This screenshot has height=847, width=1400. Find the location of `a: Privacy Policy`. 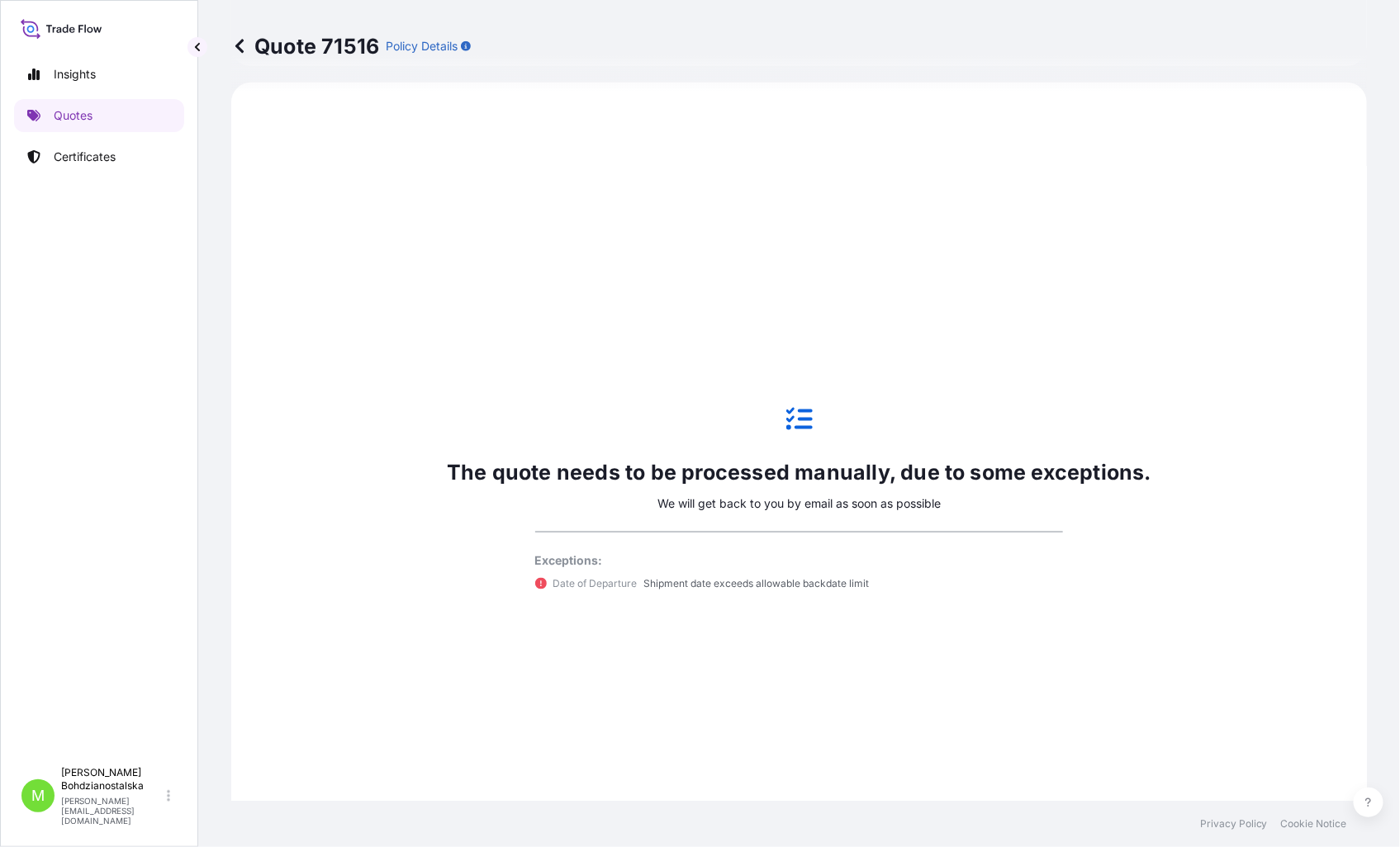

a: Privacy Policy is located at coordinates (1234, 824).